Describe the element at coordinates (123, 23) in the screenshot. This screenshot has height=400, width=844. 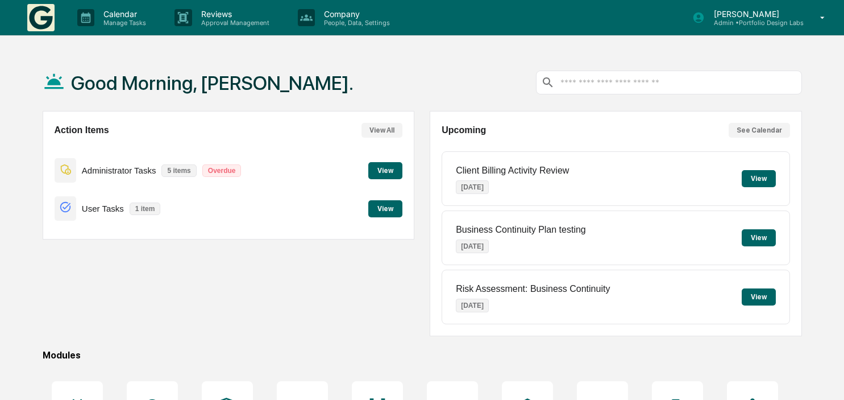
I see `p: Manage Tasks` at that location.